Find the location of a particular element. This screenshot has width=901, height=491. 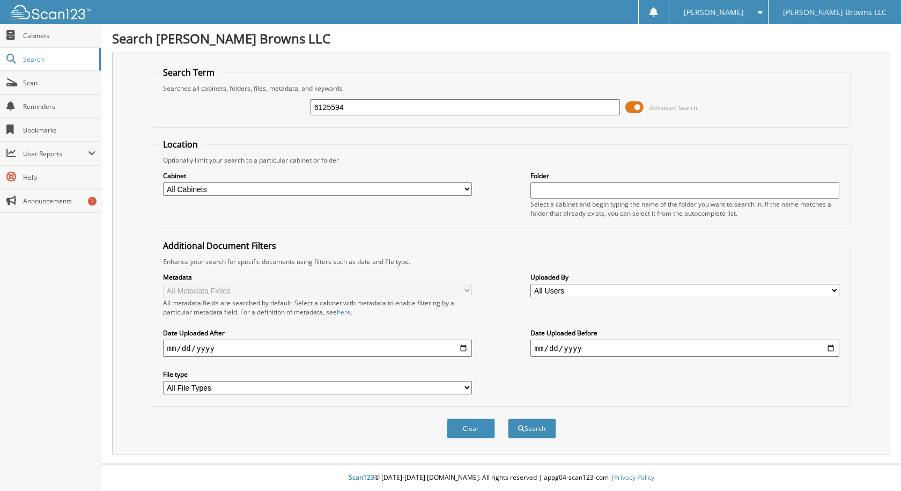

label: Folder is located at coordinates (685, 175).